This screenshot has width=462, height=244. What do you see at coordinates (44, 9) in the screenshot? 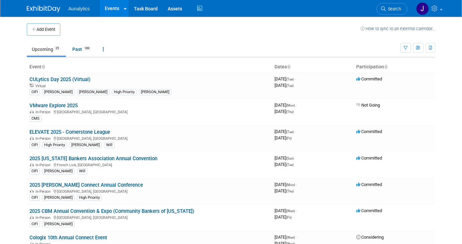
I see `img: ExhibitDay` at bounding box center [44, 9].